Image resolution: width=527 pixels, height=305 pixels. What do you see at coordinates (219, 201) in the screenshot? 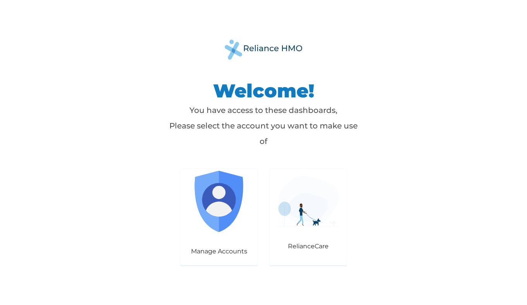
I see `img: user` at bounding box center [219, 201].